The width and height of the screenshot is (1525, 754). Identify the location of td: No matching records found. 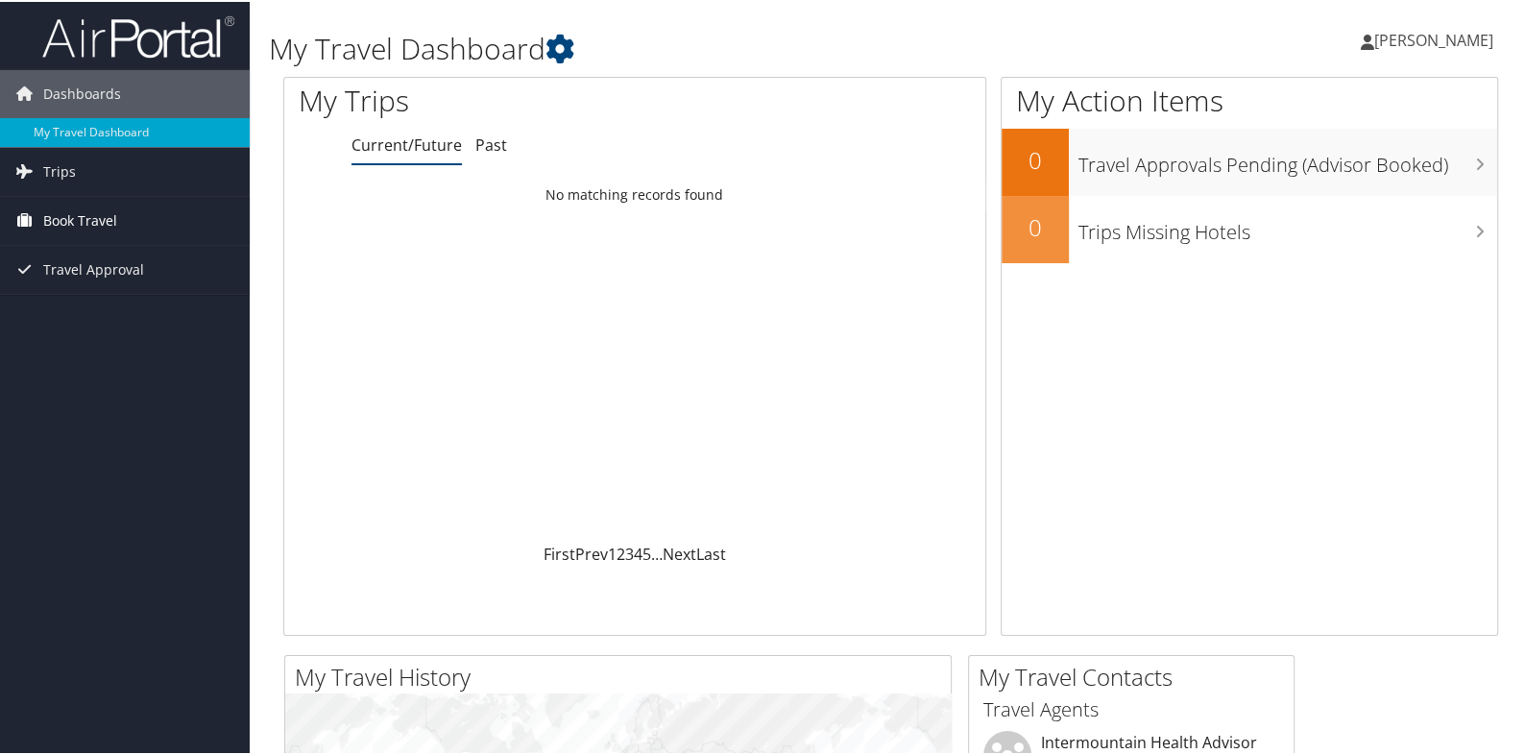
(635, 193).